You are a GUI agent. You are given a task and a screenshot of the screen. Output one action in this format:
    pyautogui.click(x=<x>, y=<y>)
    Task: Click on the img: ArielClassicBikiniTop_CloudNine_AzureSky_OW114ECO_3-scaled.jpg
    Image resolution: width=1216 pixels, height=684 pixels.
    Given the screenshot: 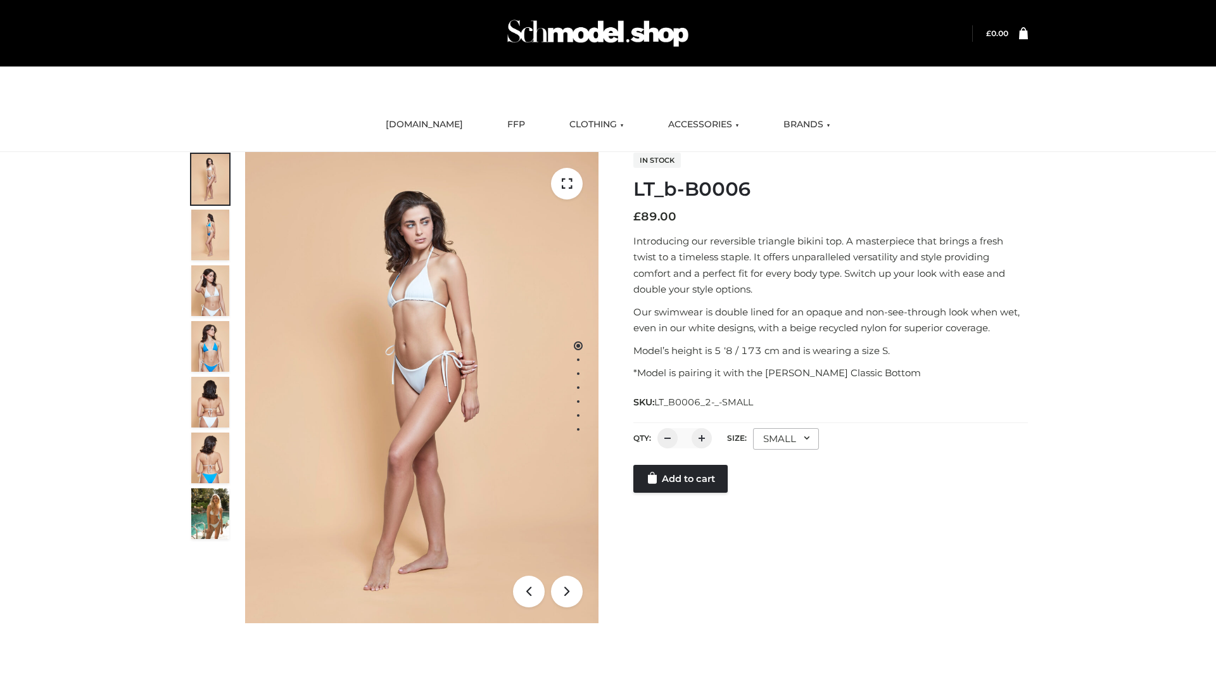 What is the action you would take?
    pyautogui.click(x=210, y=291)
    